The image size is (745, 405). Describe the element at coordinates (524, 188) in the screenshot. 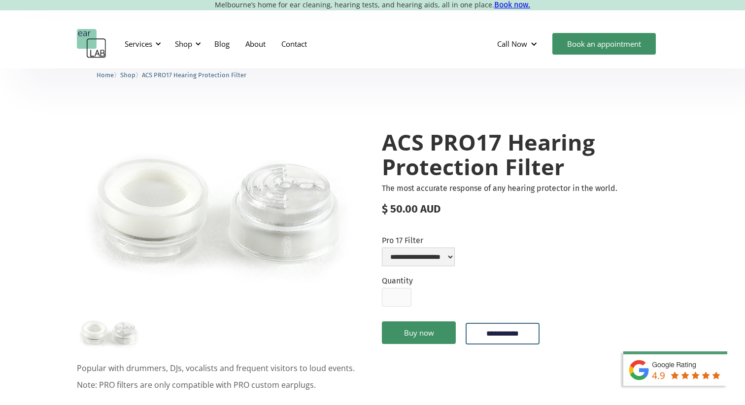

I see `p: The most accurate response of any hearing protector in the world.` at that location.